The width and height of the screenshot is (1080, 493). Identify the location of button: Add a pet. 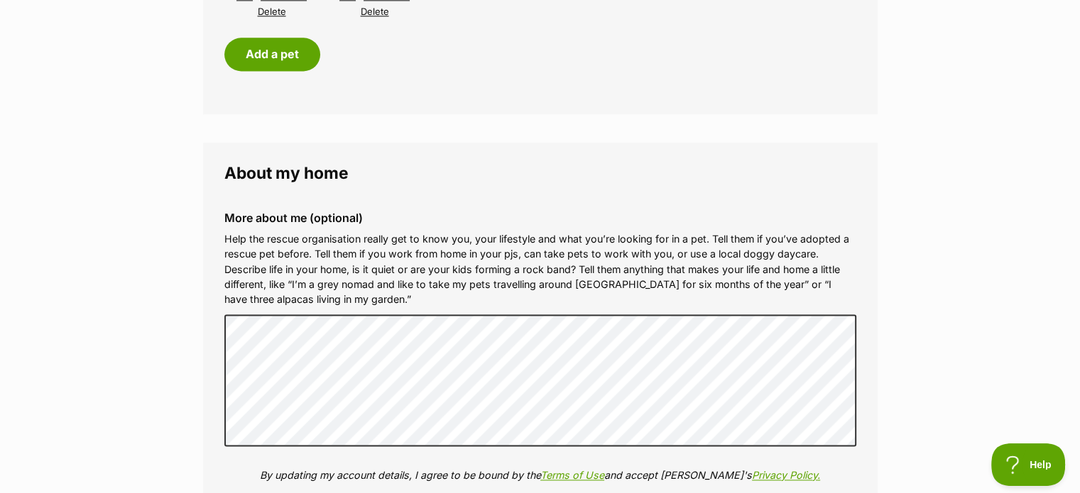
(272, 54).